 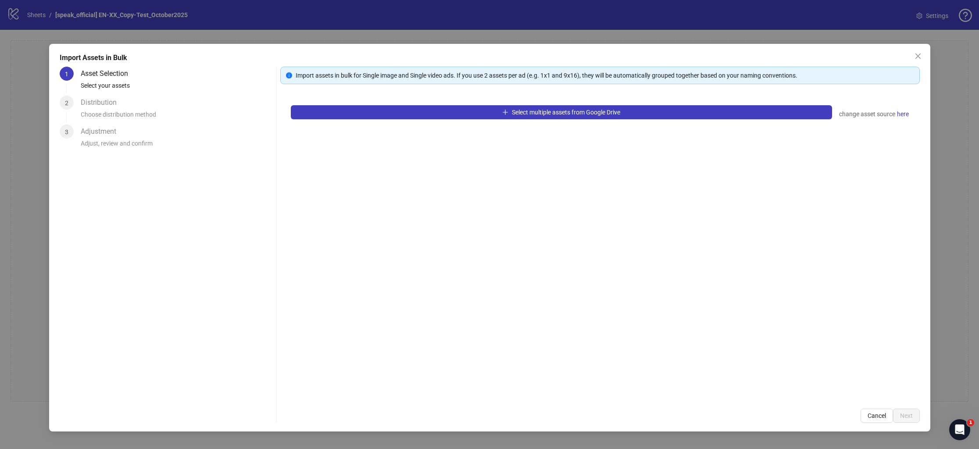 What do you see at coordinates (876, 416) in the screenshot?
I see `span: Cancel` at bounding box center [876, 416].